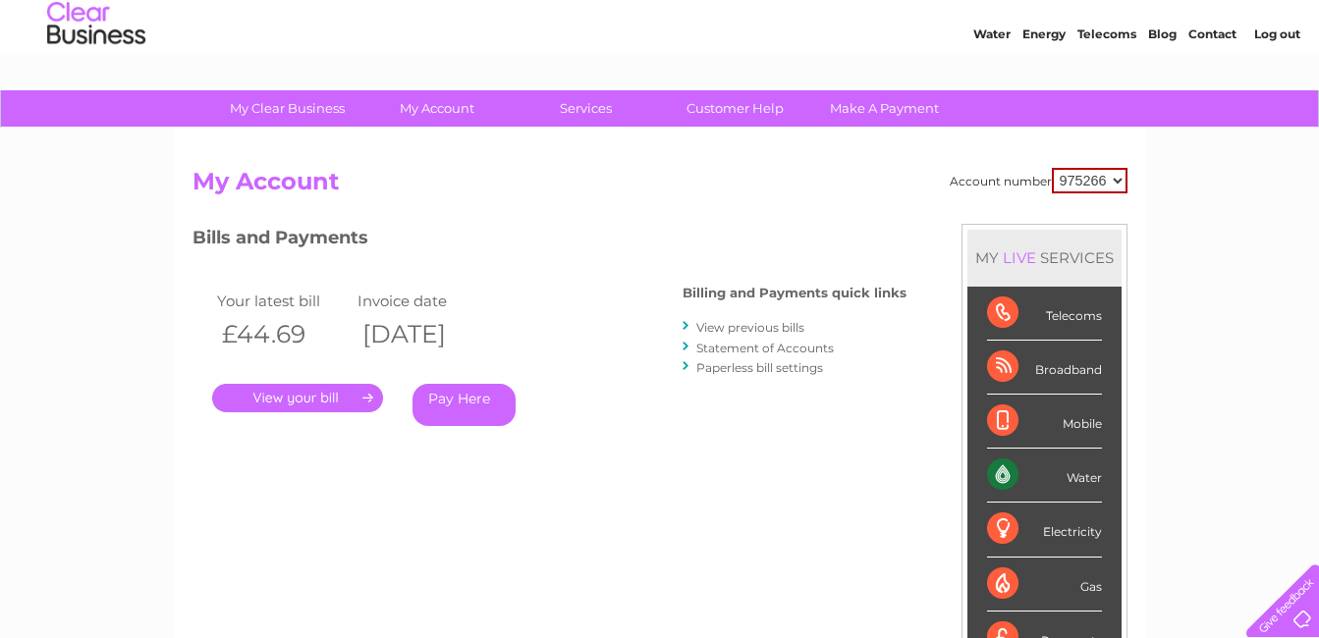  I want to click on a: Energy, so click(1044, 90).